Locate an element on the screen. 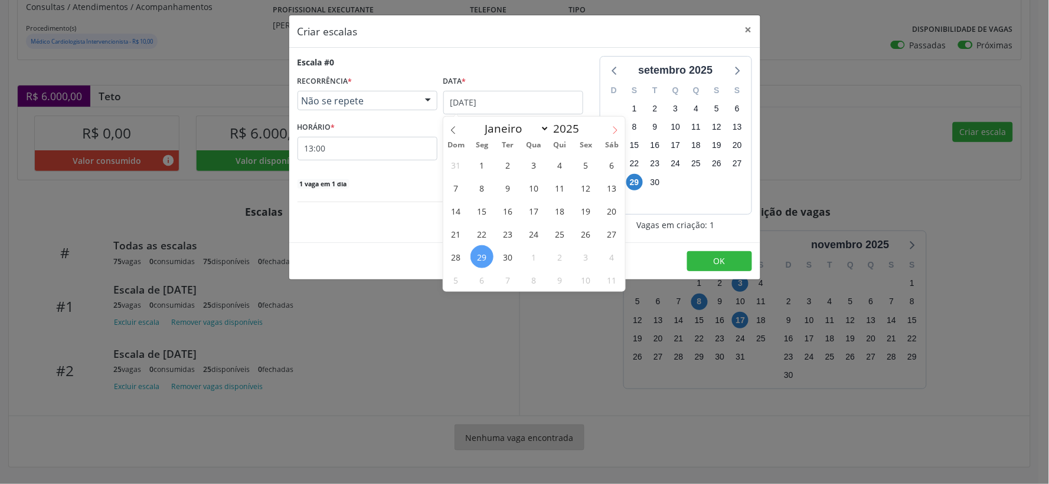  span: Outubro 9, 2025 is located at coordinates (559, 280).